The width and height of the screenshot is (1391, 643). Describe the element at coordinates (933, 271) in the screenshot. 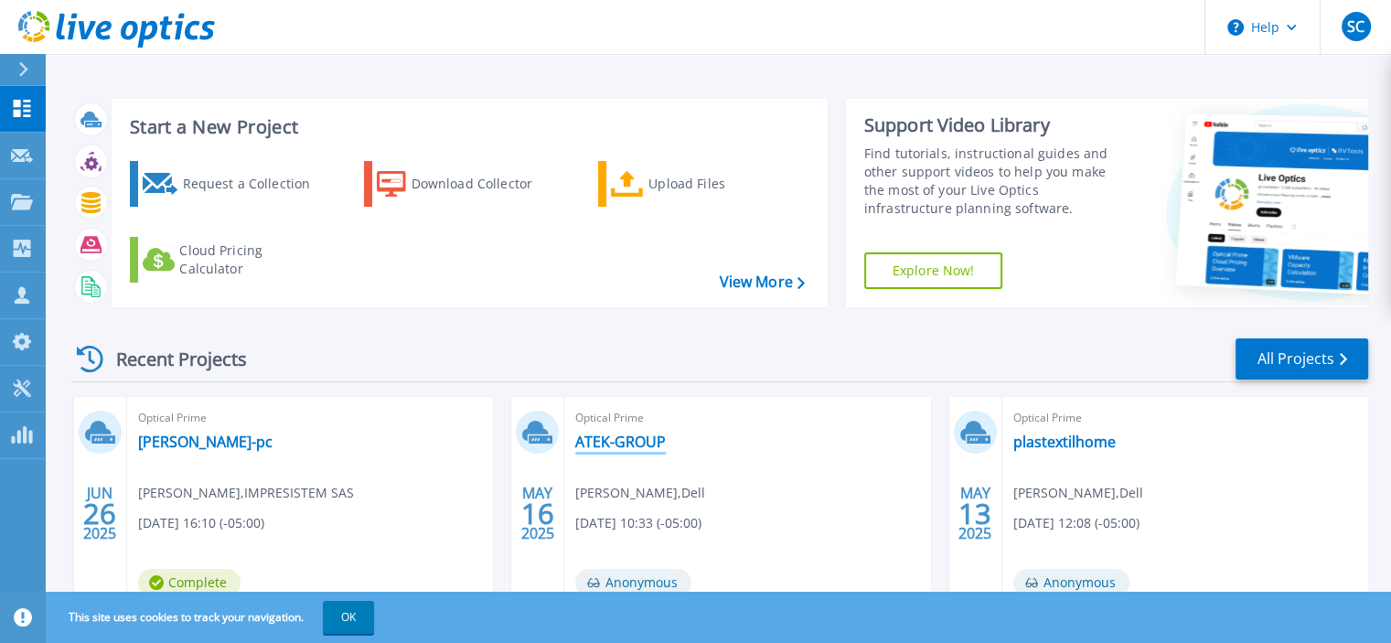

I see `a: Explore Now!` at that location.